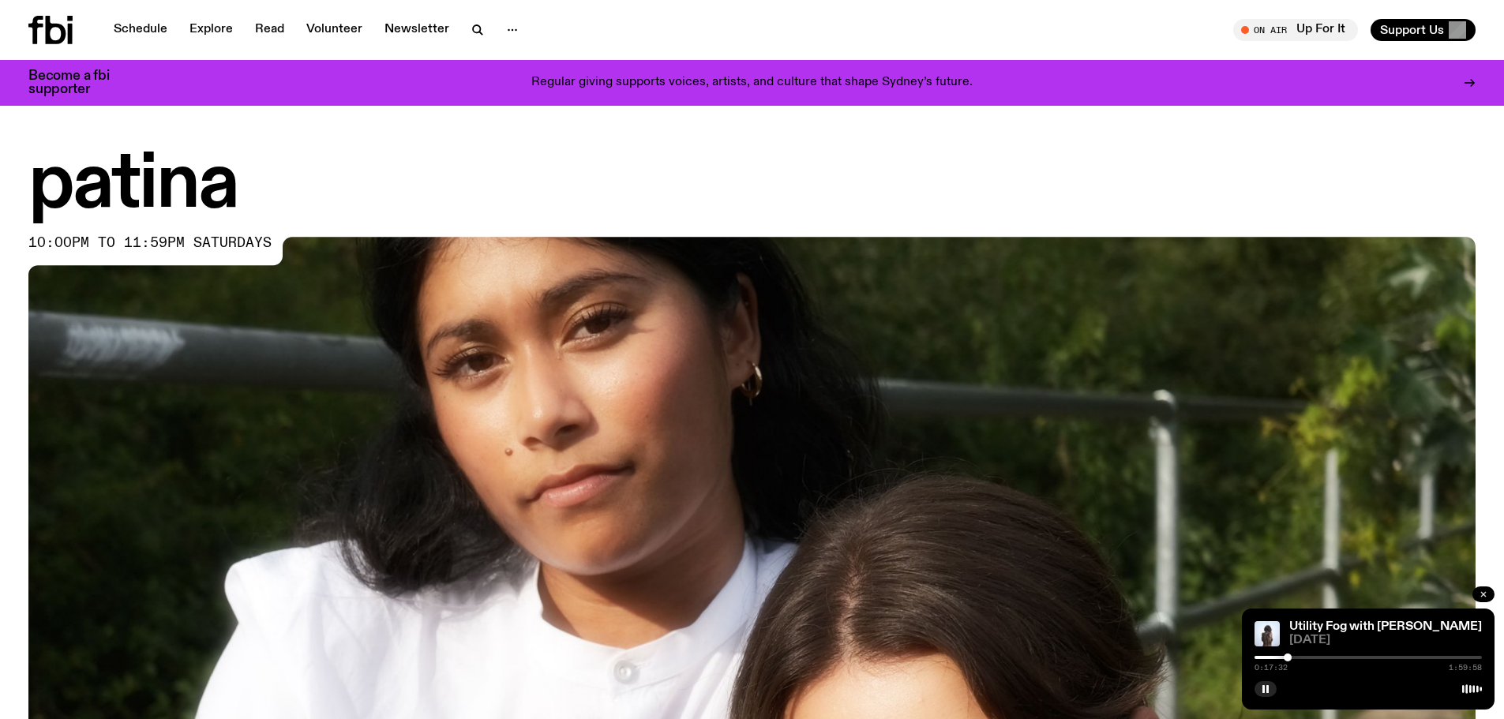  I want to click on span: 10:00pm to 11:59pm saturdays, so click(150, 243).